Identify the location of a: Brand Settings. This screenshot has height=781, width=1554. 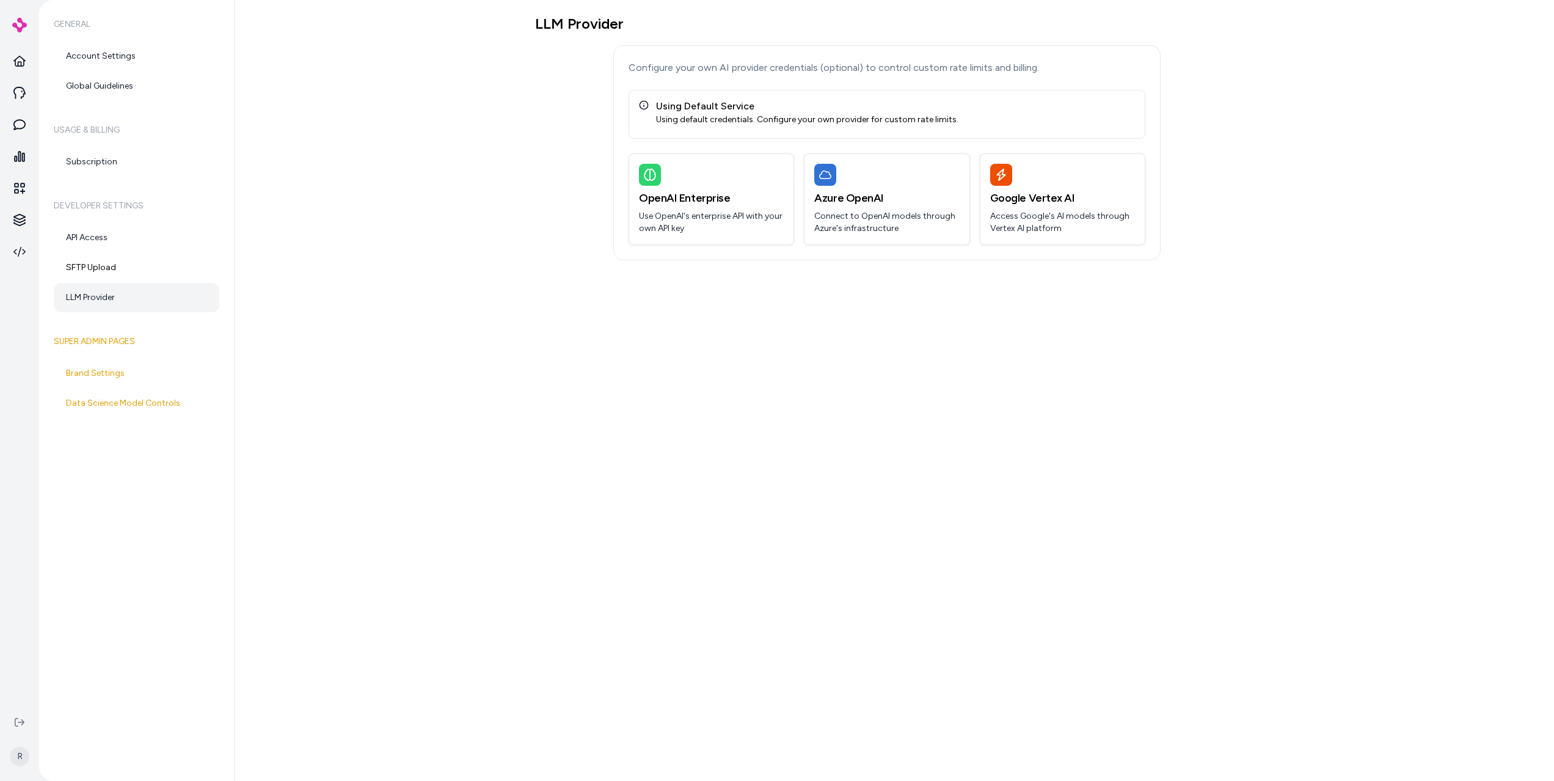
(136, 373).